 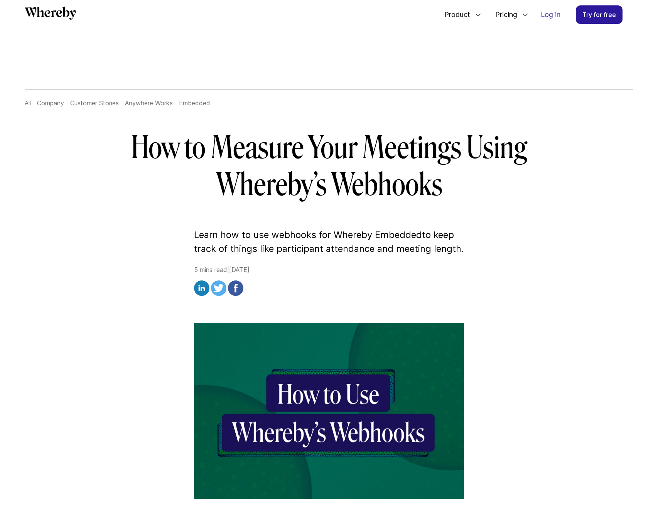 What do you see at coordinates (329, 166) in the screenshot?
I see `h1: How to Measure Your Meetings Using Whereby’s Webhooks` at bounding box center [329, 166].